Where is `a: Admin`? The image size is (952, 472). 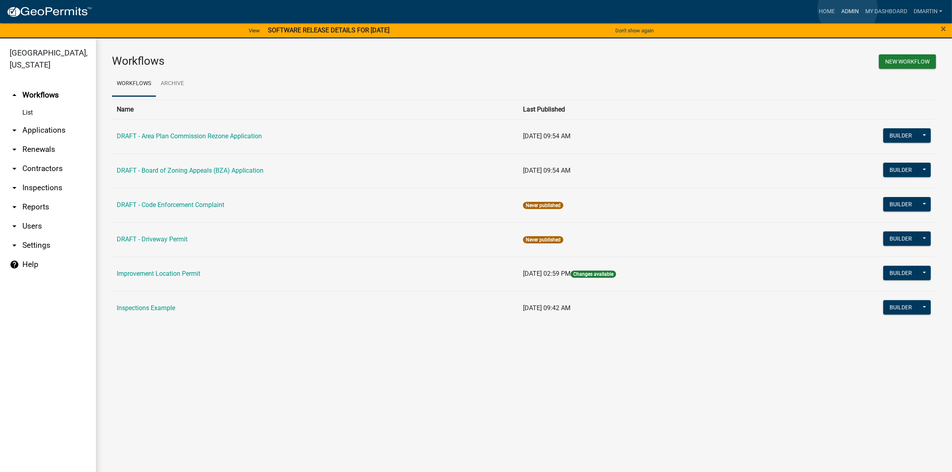
a: Admin is located at coordinates (850, 12).